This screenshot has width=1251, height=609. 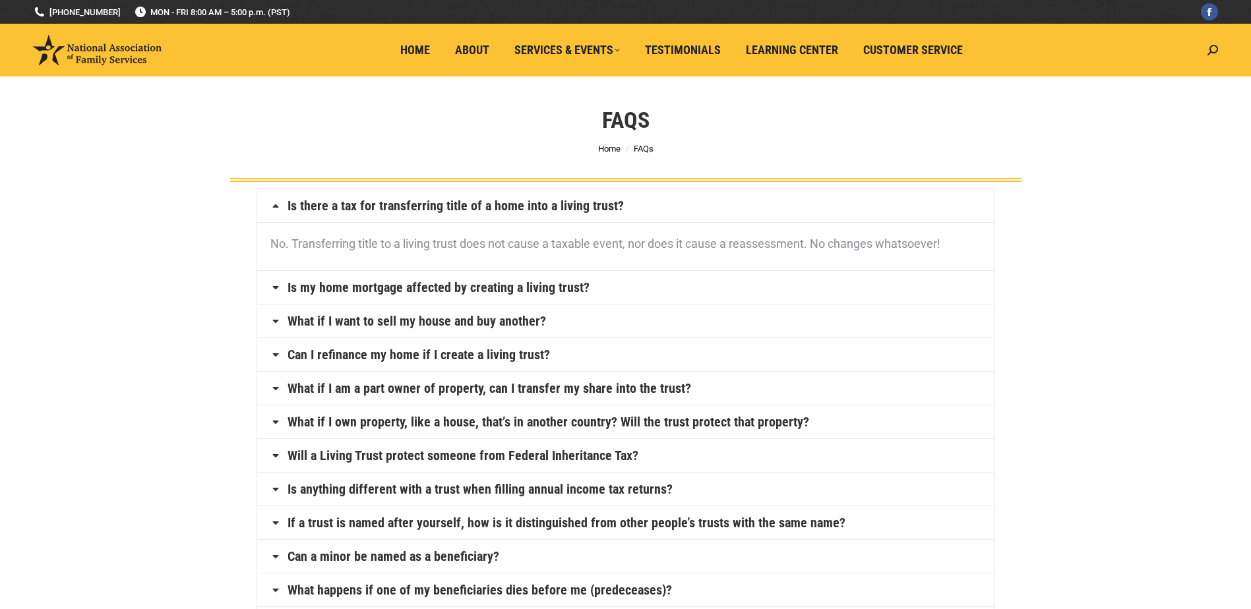 I want to click on h1: FAQs, so click(x=626, y=120).